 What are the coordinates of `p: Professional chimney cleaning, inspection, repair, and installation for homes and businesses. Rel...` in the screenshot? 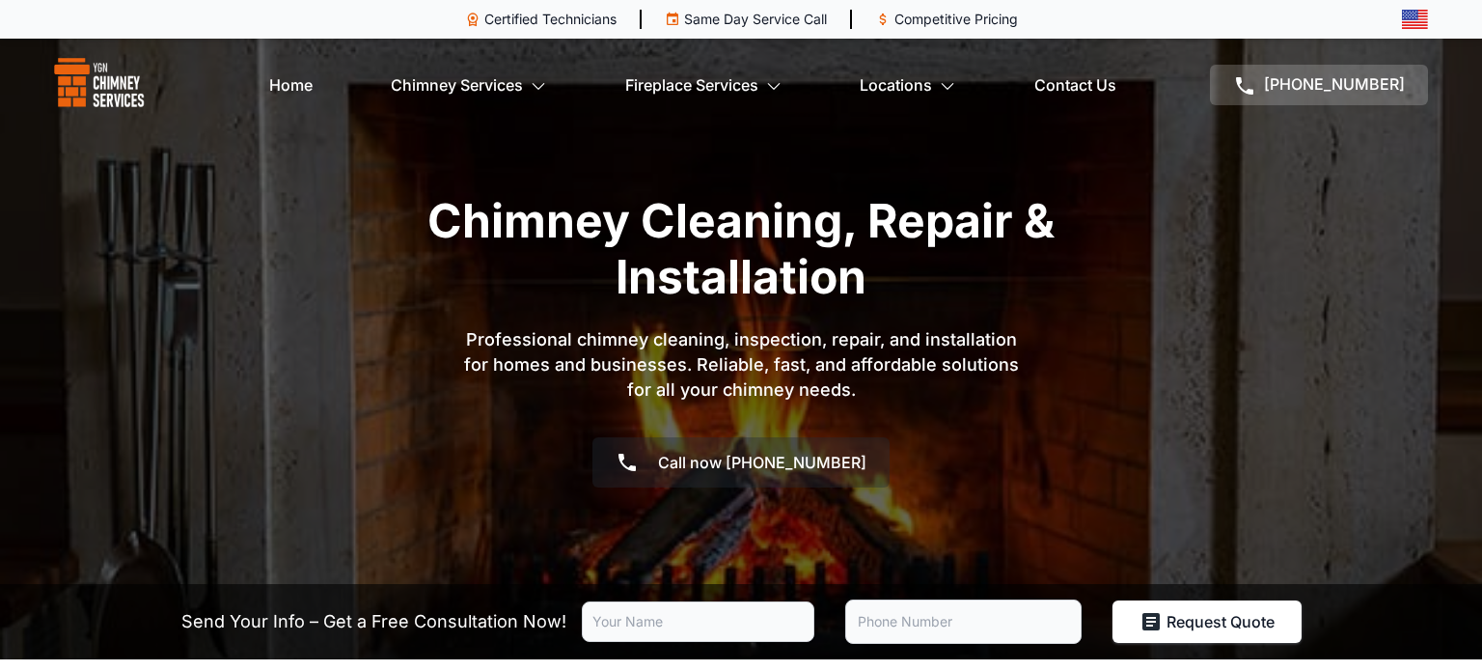 It's located at (741, 365).